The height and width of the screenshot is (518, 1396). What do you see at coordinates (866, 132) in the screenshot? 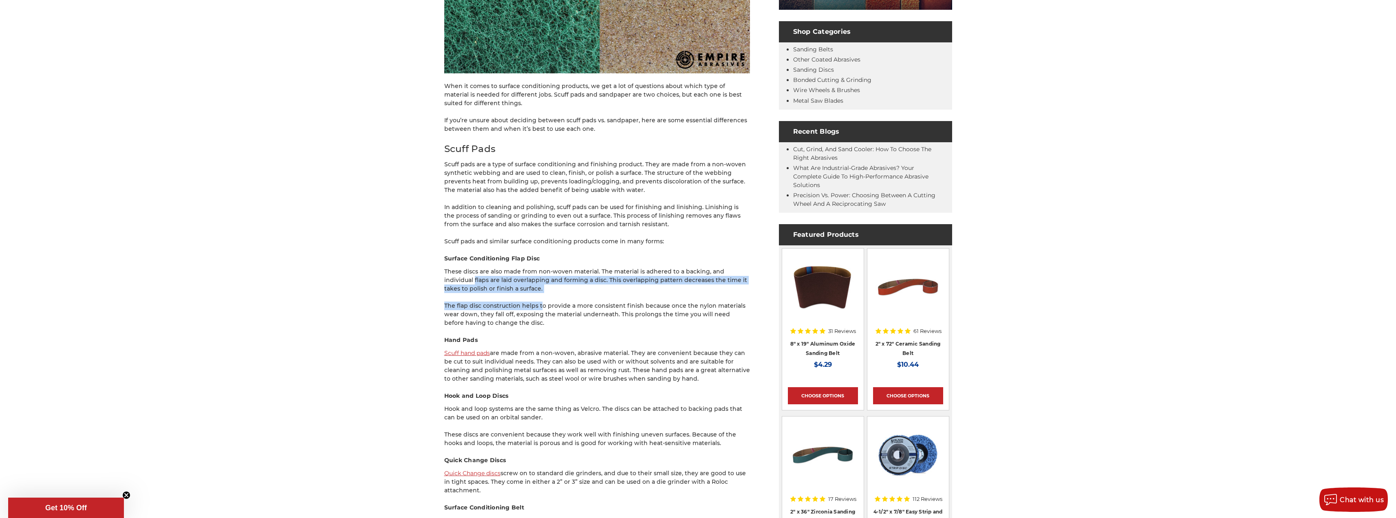
I see `h4: Recent Blogs` at bounding box center [866, 132].